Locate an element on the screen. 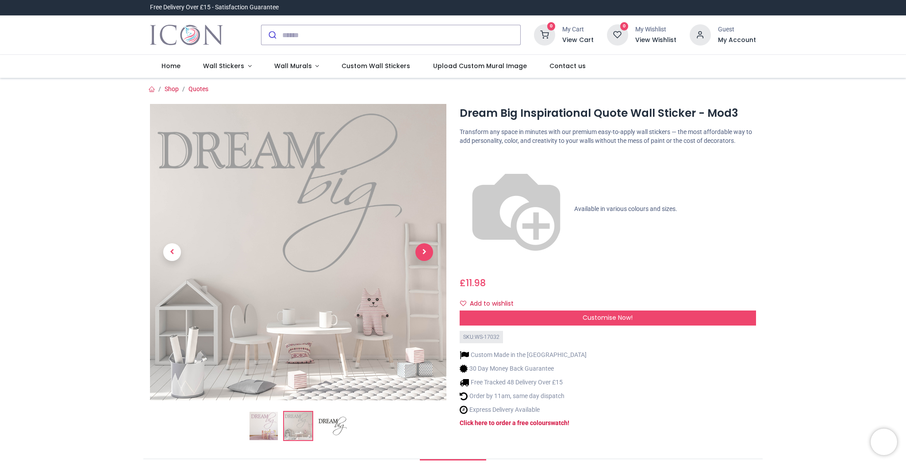 Image resolution: width=906 pixels, height=464 pixels. h6: View Cart is located at coordinates (578, 40).